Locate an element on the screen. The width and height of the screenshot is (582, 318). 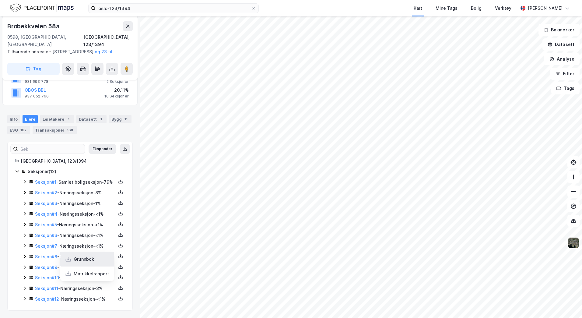
div: 162 is located at coordinates (23, 130).